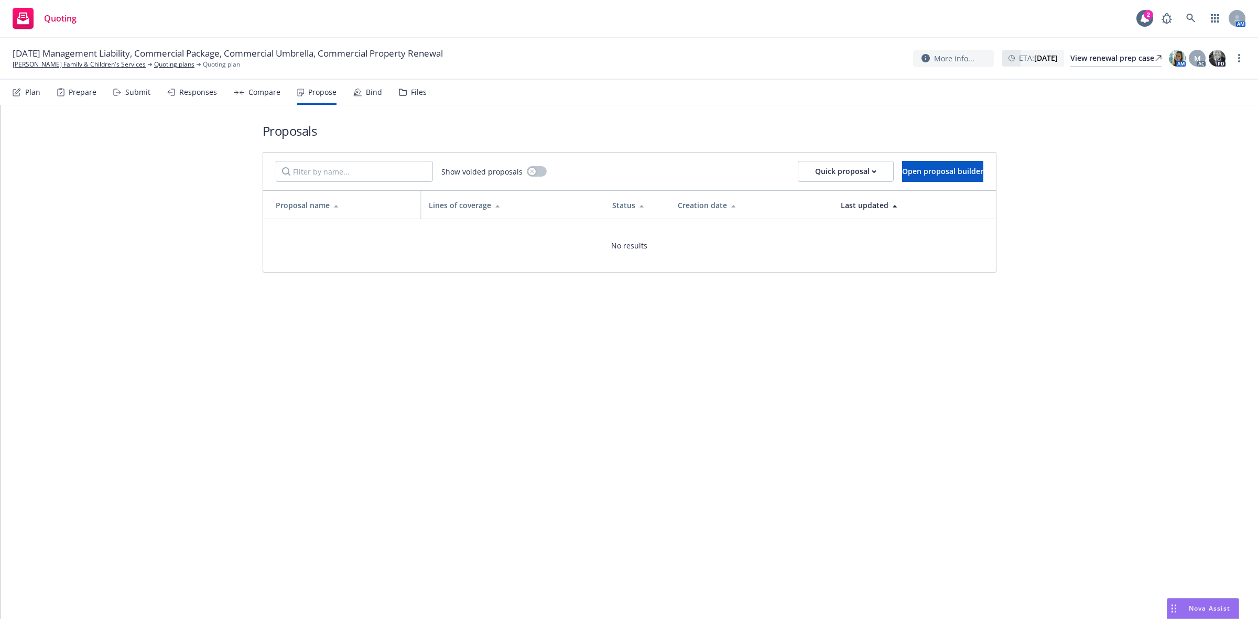 The height and width of the screenshot is (619, 1258). What do you see at coordinates (954, 58) in the screenshot?
I see `button: More info...` at bounding box center [954, 58].